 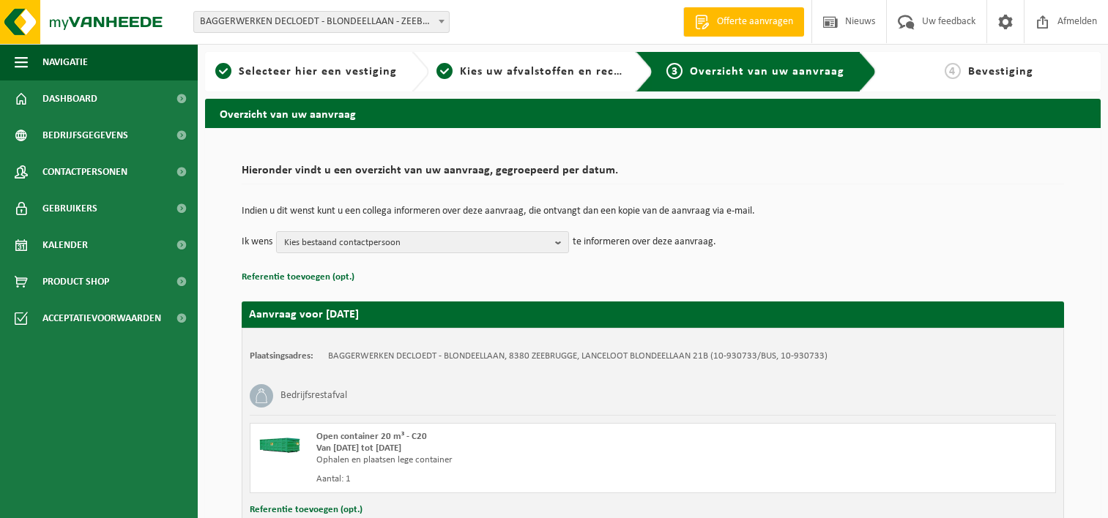 What do you see at coordinates (70, 209) in the screenshot?
I see `span: Gebruikers` at bounding box center [70, 209].